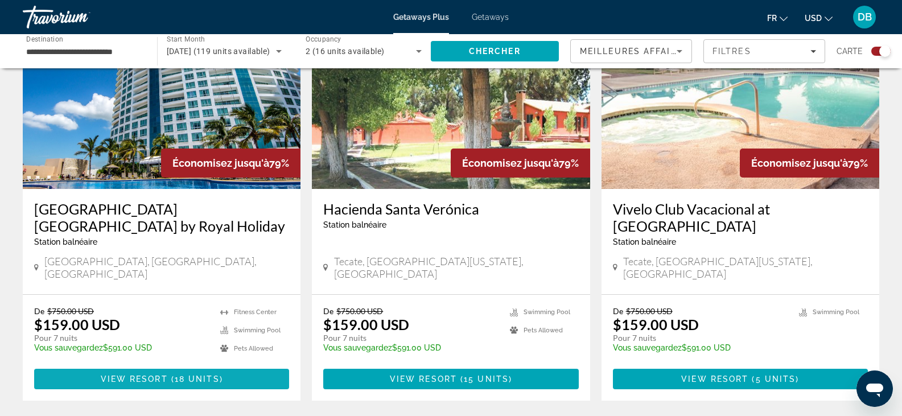  What do you see at coordinates (451, 209) in the screenshot?
I see `h3: Hacienda Santa Verónica` at bounding box center [451, 209].